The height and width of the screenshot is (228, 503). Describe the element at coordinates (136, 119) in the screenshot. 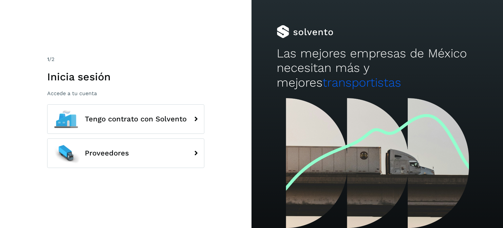

I see `span: Tengo contrato con Solvento` at that location.